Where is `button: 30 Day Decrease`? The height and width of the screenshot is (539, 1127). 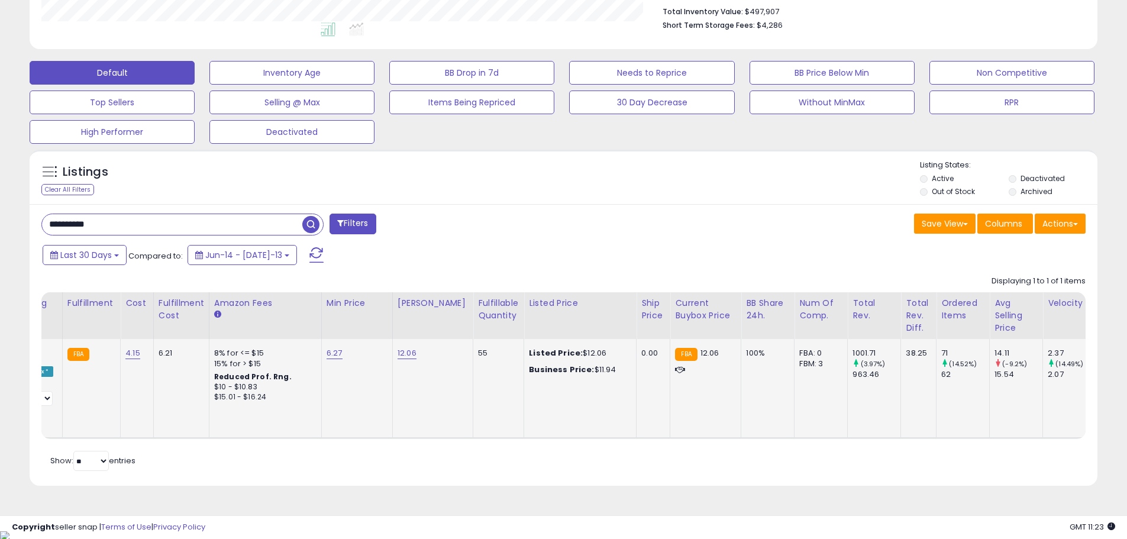
button: 30 Day Decrease is located at coordinates (652, 102).